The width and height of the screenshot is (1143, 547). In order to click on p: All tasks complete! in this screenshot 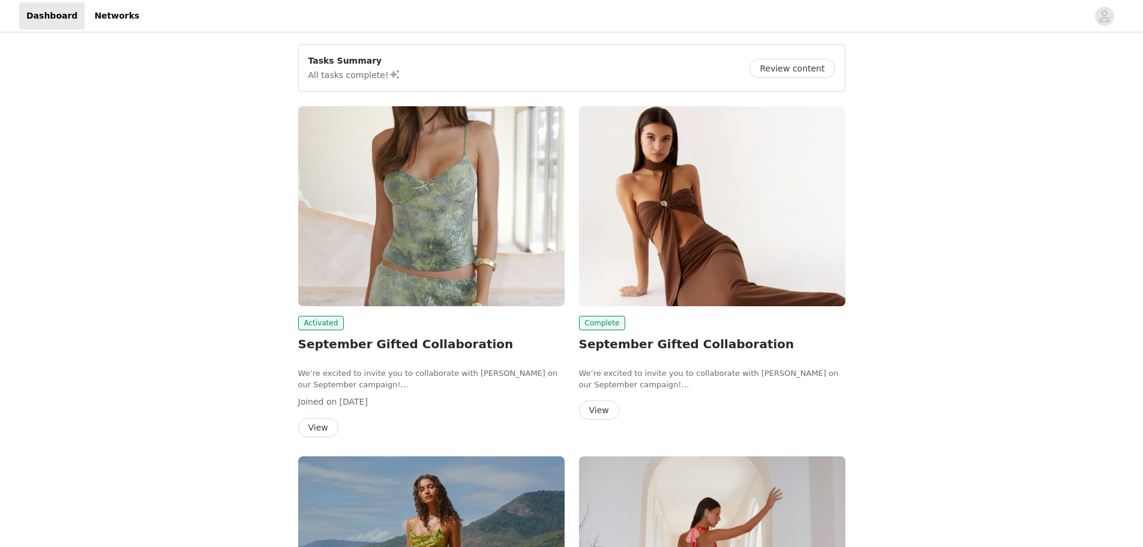, I will do `click(355, 74)`.